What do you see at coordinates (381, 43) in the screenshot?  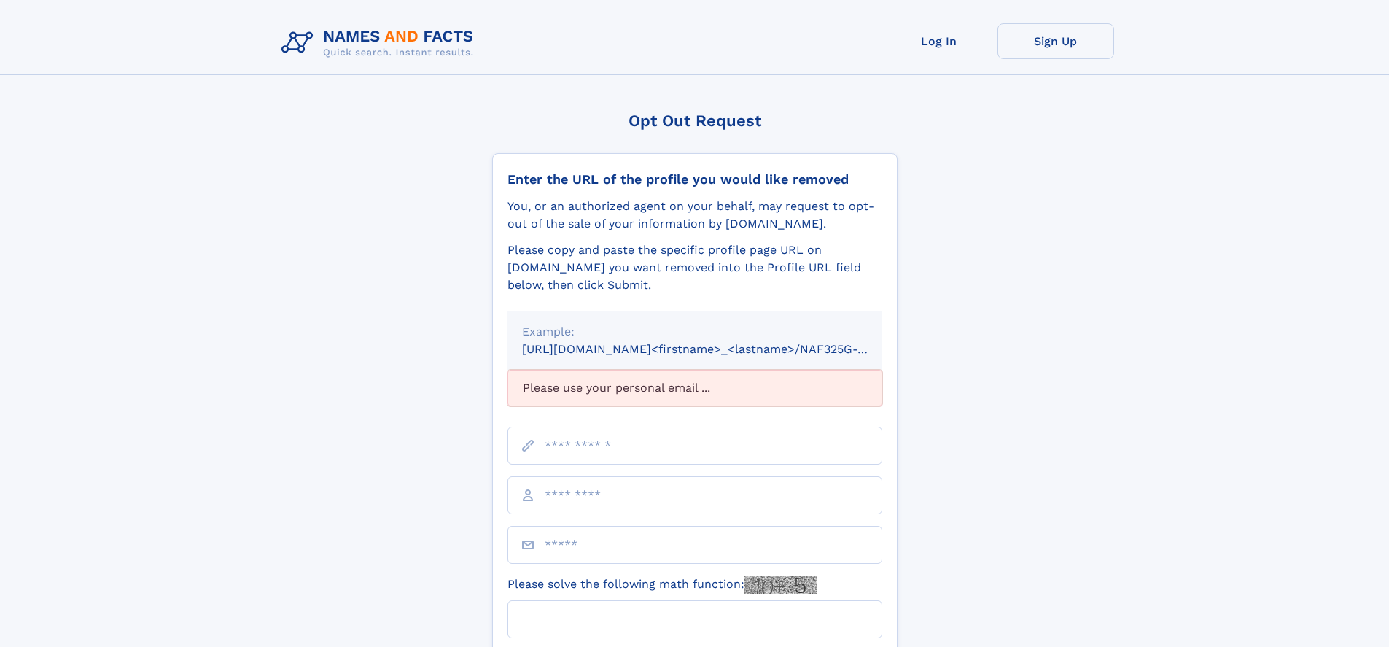 I see `img: Logo Names and Facts` at bounding box center [381, 43].